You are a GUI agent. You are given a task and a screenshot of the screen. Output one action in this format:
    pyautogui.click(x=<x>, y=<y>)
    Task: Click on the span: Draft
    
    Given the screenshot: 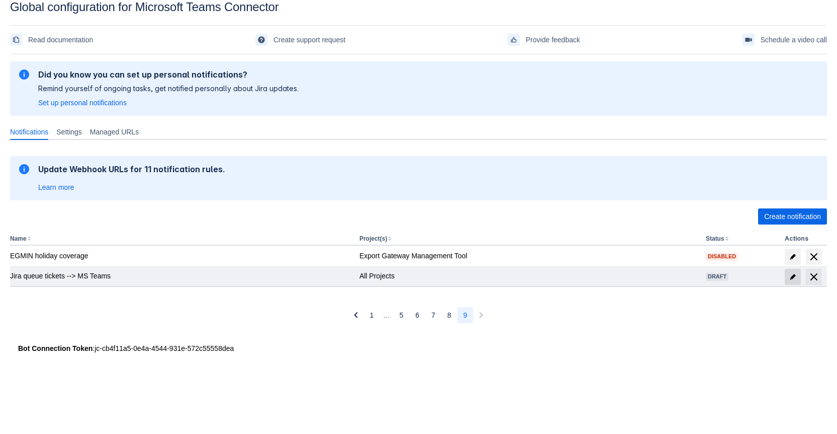 What is the action you would take?
    pyautogui.click(x=717, y=276)
    